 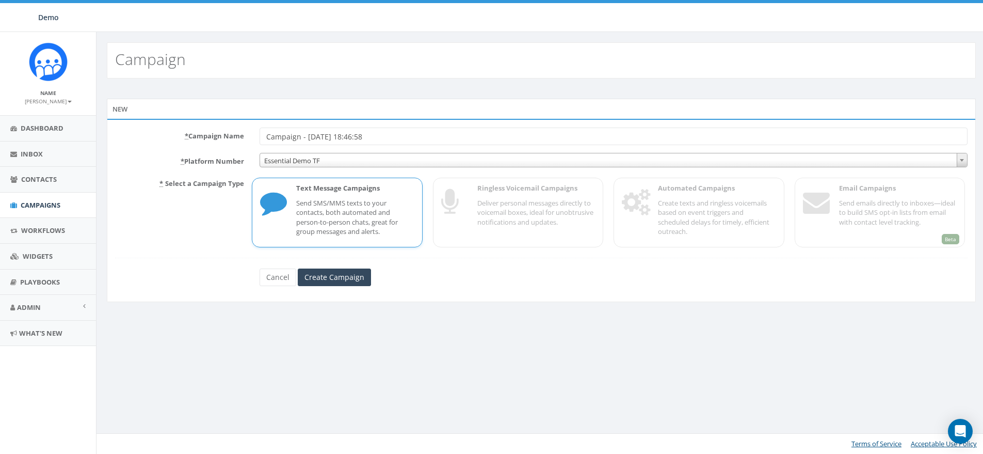 I want to click on span: Workflows, so click(x=43, y=230).